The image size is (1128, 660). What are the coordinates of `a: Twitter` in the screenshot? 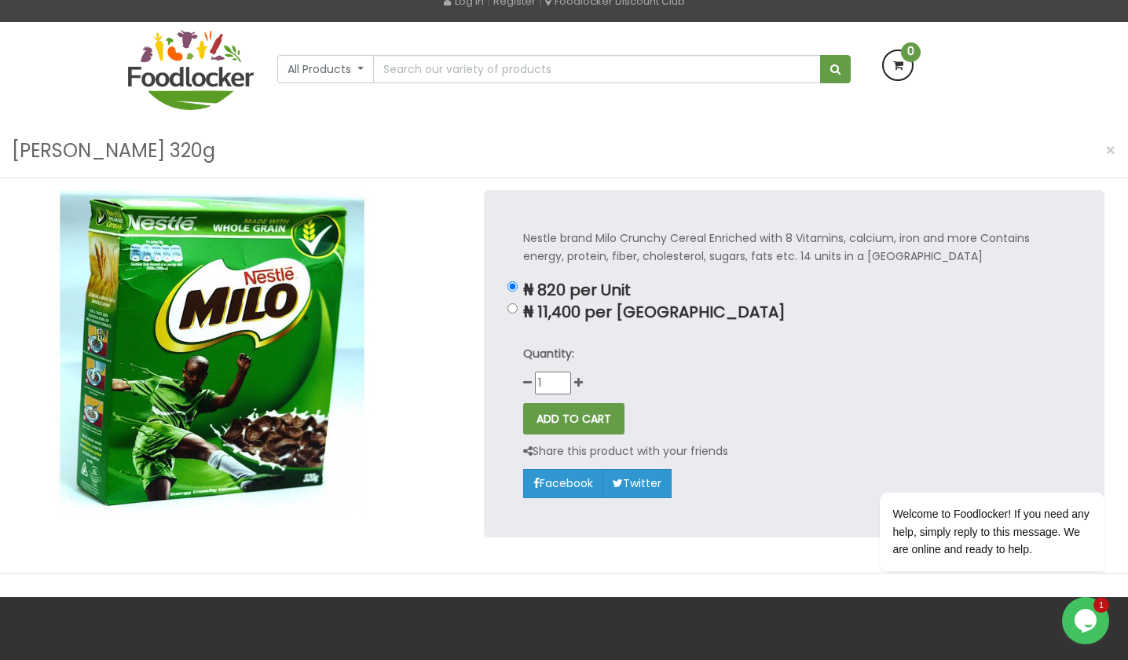 It's located at (637, 483).